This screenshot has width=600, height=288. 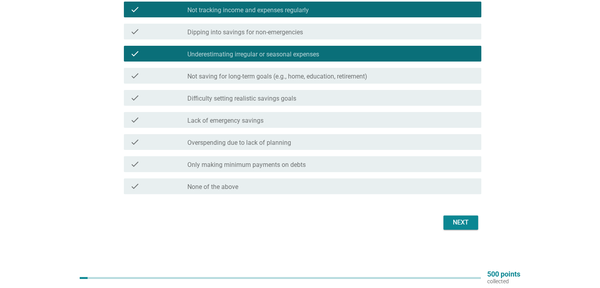 I want to click on label: Difficulty setting realistic savings goals, so click(x=242, y=99).